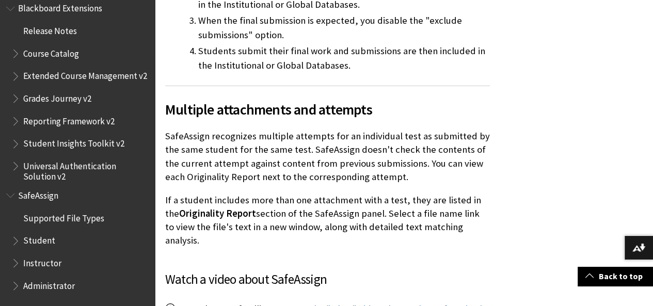  What do you see at coordinates (615, 276) in the screenshot?
I see `a: Back to top` at bounding box center [615, 276].